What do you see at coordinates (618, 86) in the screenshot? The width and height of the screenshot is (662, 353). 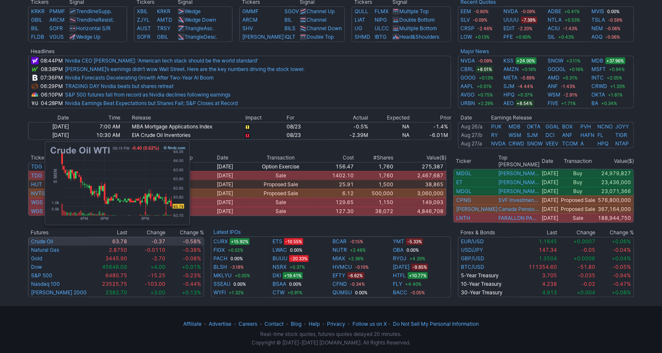 I see `span: +1.20%` at bounding box center [618, 86].